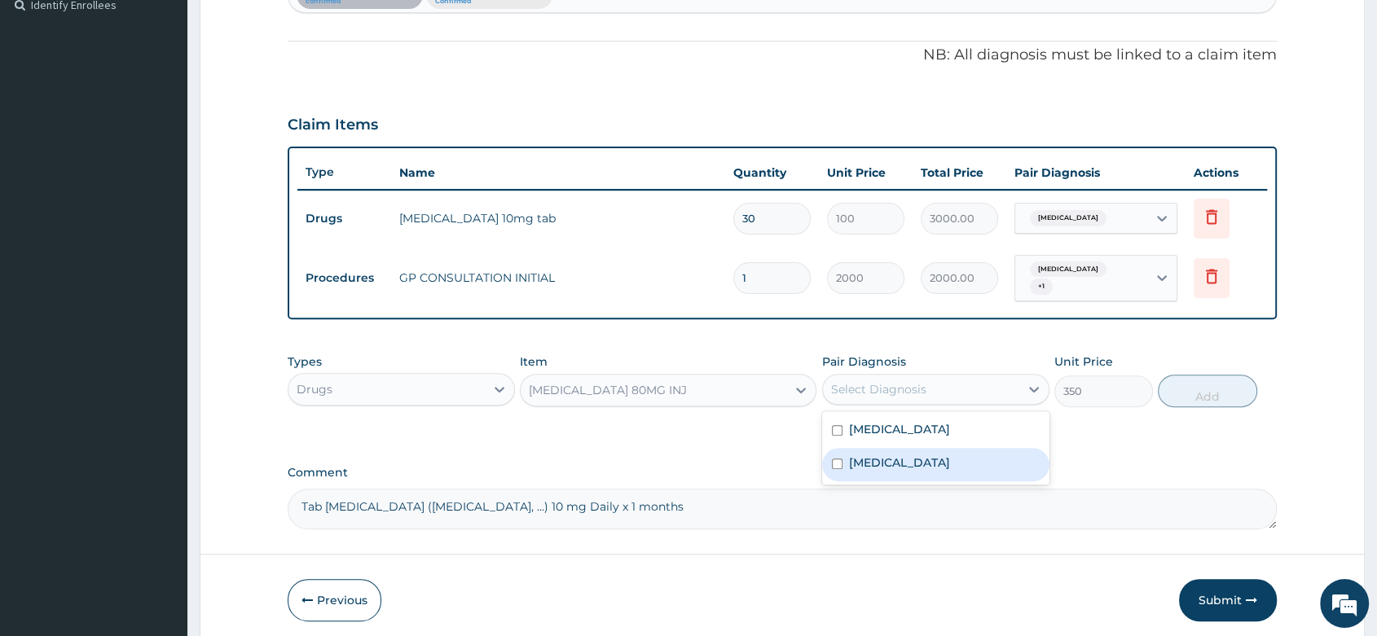 The image size is (1377, 636). Describe the element at coordinates (315, 390) in the screenshot. I see `div: Drugs` at that location.